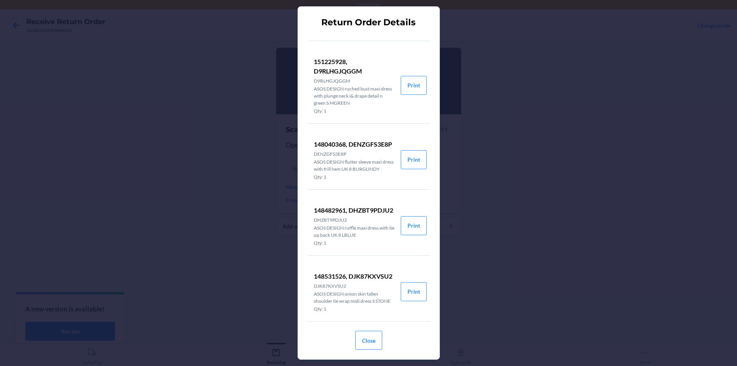 Image resolution: width=737 pixels, height=366 pixels. I want to click on button: Close, so click(369, 340).